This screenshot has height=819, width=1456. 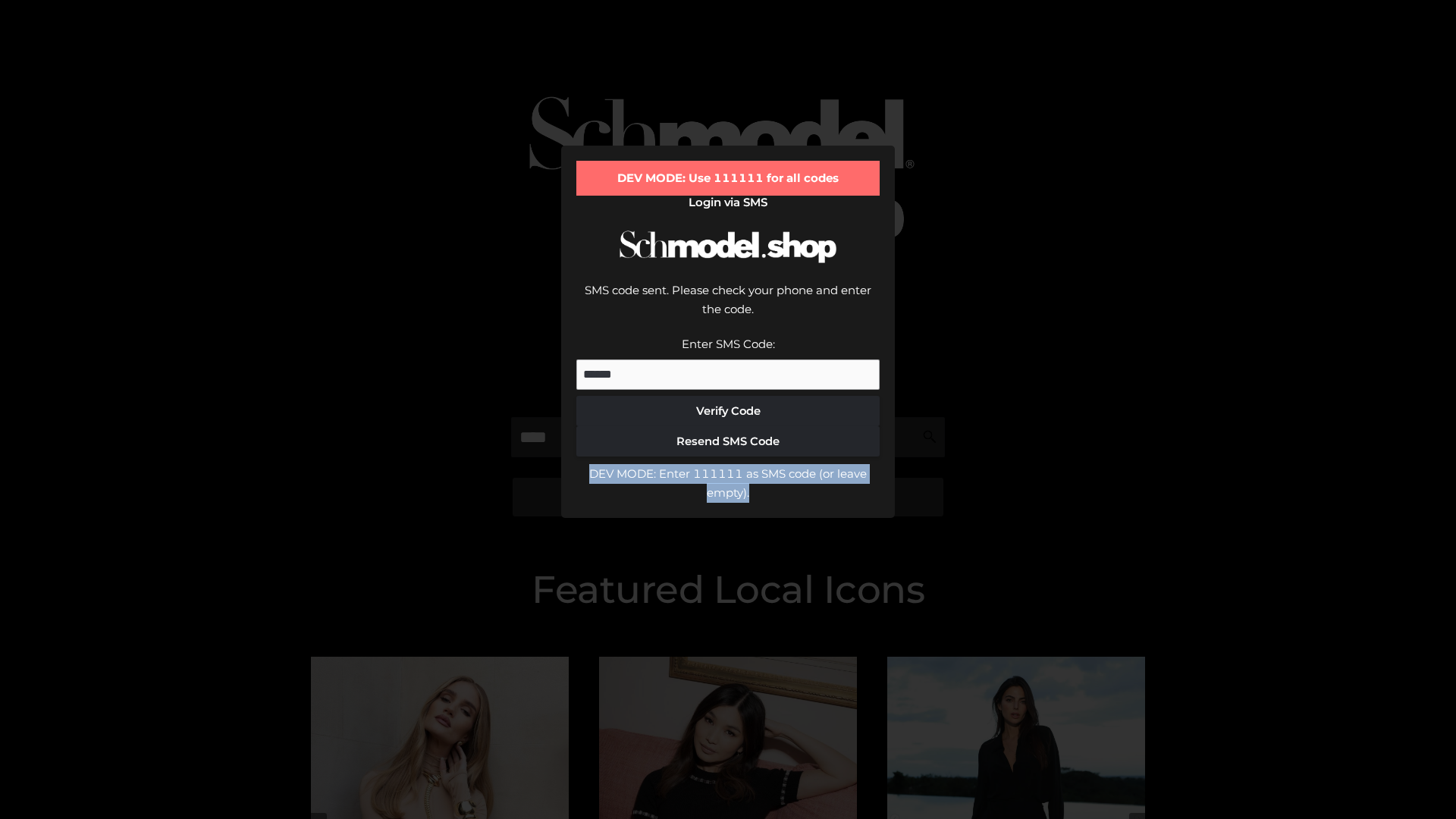 What do you see at coordinates (728, 246) in the screenshot?
I see `img: Schmodel Logo` at bounding box center [728, 246].